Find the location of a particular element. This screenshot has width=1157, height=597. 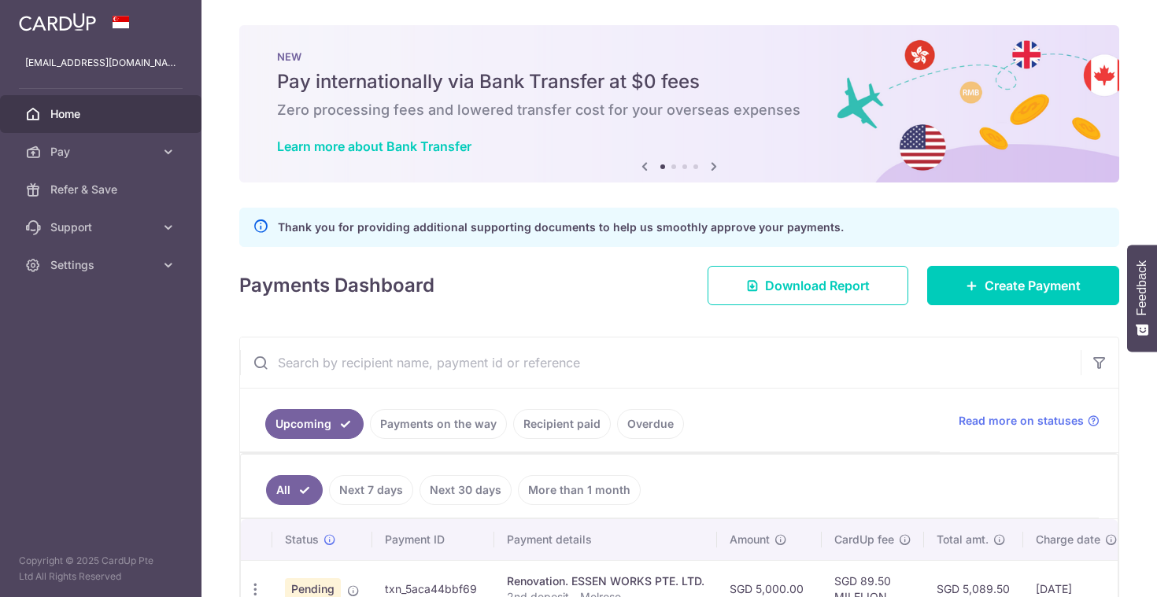

a: Learn more about Bank Transfer is located at coordinates (374, 146).